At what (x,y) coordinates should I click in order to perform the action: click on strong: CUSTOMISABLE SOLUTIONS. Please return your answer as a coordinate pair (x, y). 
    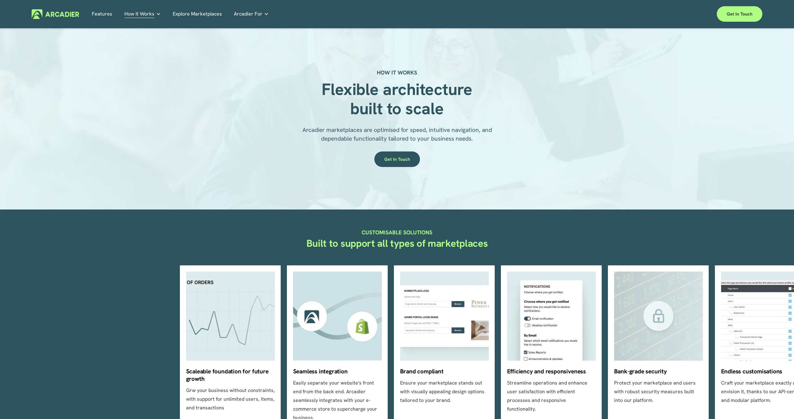
    Looking at the image, I should click on (397, 232).